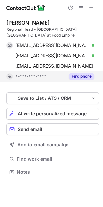 This screenshot has width=103, height=207. Describe the element at coordinates (57, 172) in the screenshot. I see `span: Notes` at that location.